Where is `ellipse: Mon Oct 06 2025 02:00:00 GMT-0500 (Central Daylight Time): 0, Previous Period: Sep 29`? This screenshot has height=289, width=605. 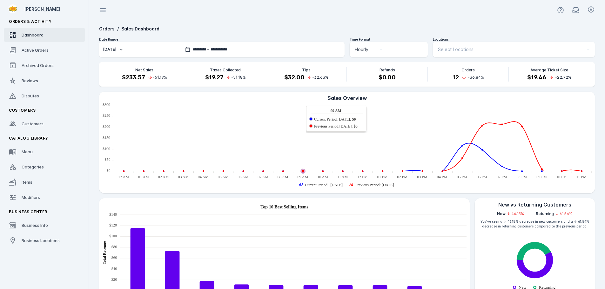 ellipse: Mon Oct 06 2025 02:00:00 GMT-0500 (Central Daylight Time): 0, Previous Period: Sep 29 is located at coordinates (163, 171).